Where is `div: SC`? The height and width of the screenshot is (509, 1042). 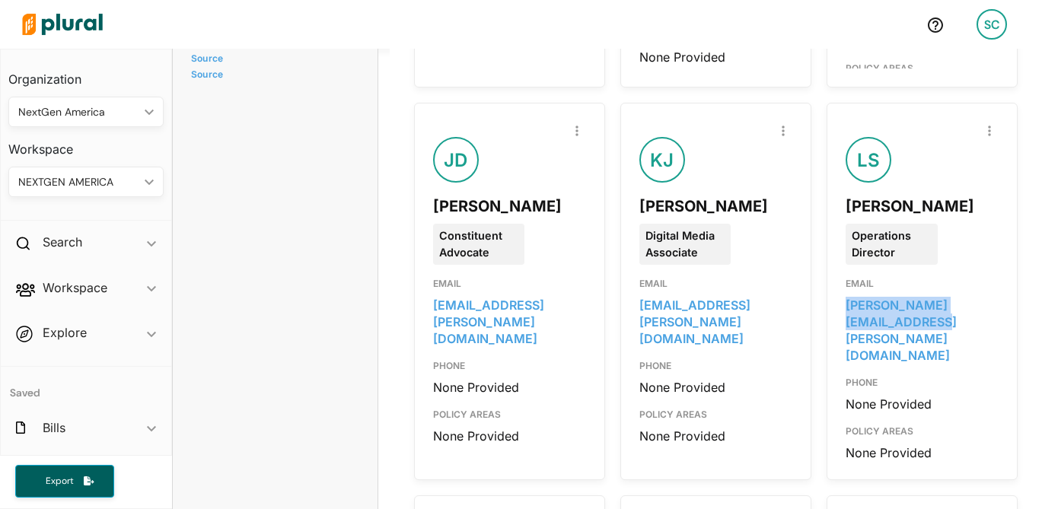 div: SC is located at coordinates (992, 24).